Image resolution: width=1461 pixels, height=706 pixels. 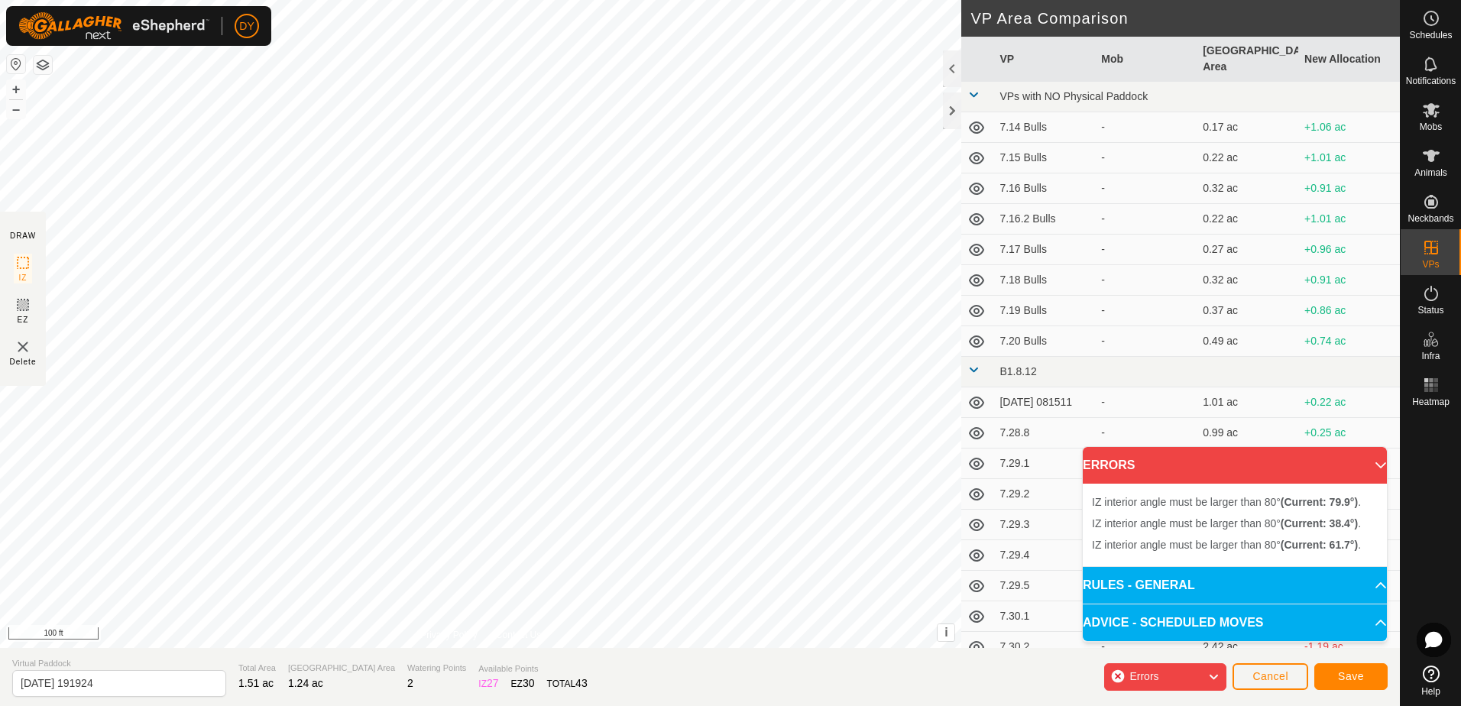 What do you see at coordinates (306, 683) in the screenshot?
I see `span: 1.24 ac` at bounding box center [306, 683].